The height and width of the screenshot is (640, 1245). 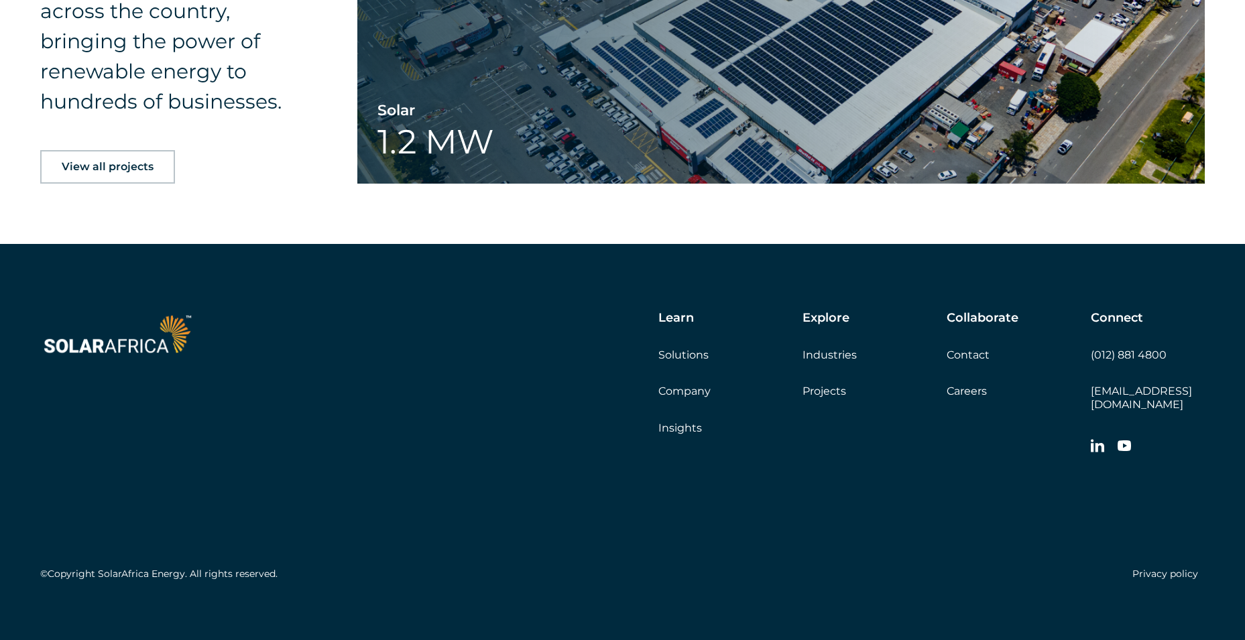 I want to click on h5: Explore, so click(x=826, y=318).